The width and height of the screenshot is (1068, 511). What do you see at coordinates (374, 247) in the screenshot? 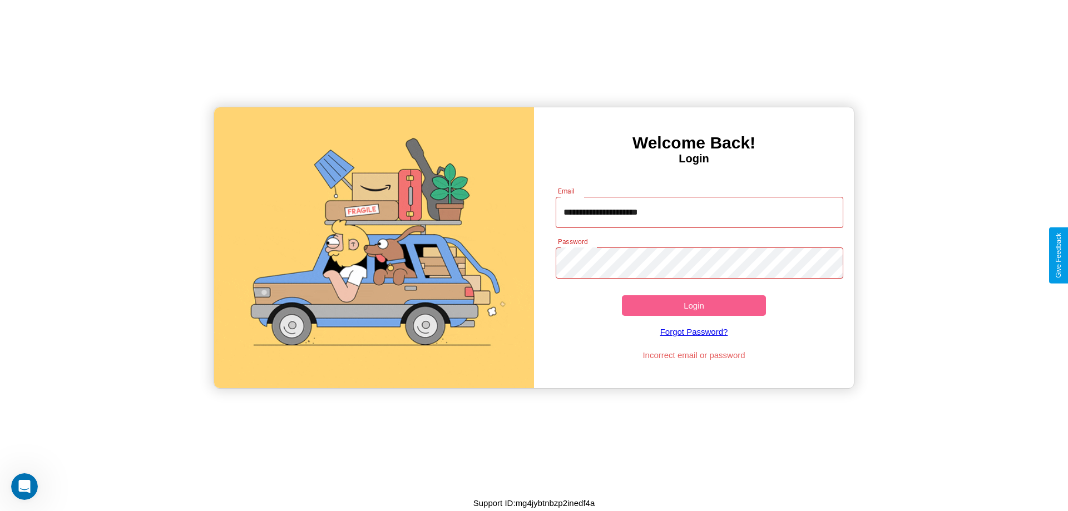
I see `img: gif` at bounding box center [374, 247].